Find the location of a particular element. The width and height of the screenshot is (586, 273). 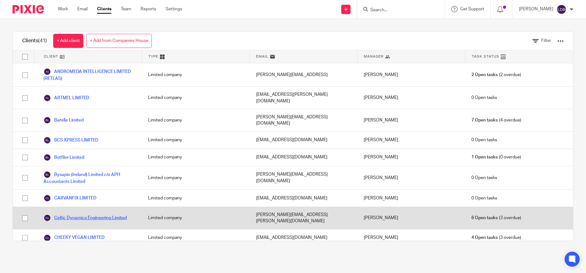

input: Select all is located at coordinates (25, 57).